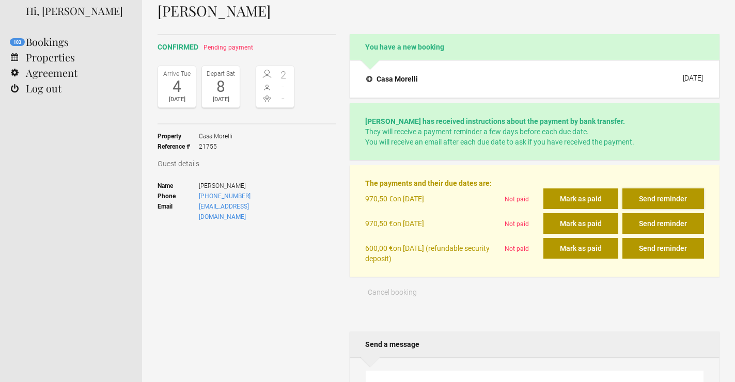 This screenshot has width=735, height=382. Describe the element at coordinates (246, 164) in the screenshot. I see `h3: Guest details` at that location.